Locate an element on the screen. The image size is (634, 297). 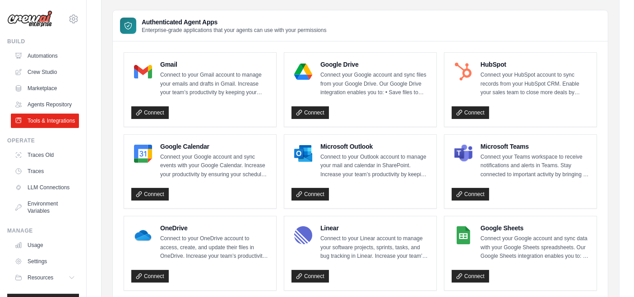
h4: HubSpot is located at coordinates (535, 65).